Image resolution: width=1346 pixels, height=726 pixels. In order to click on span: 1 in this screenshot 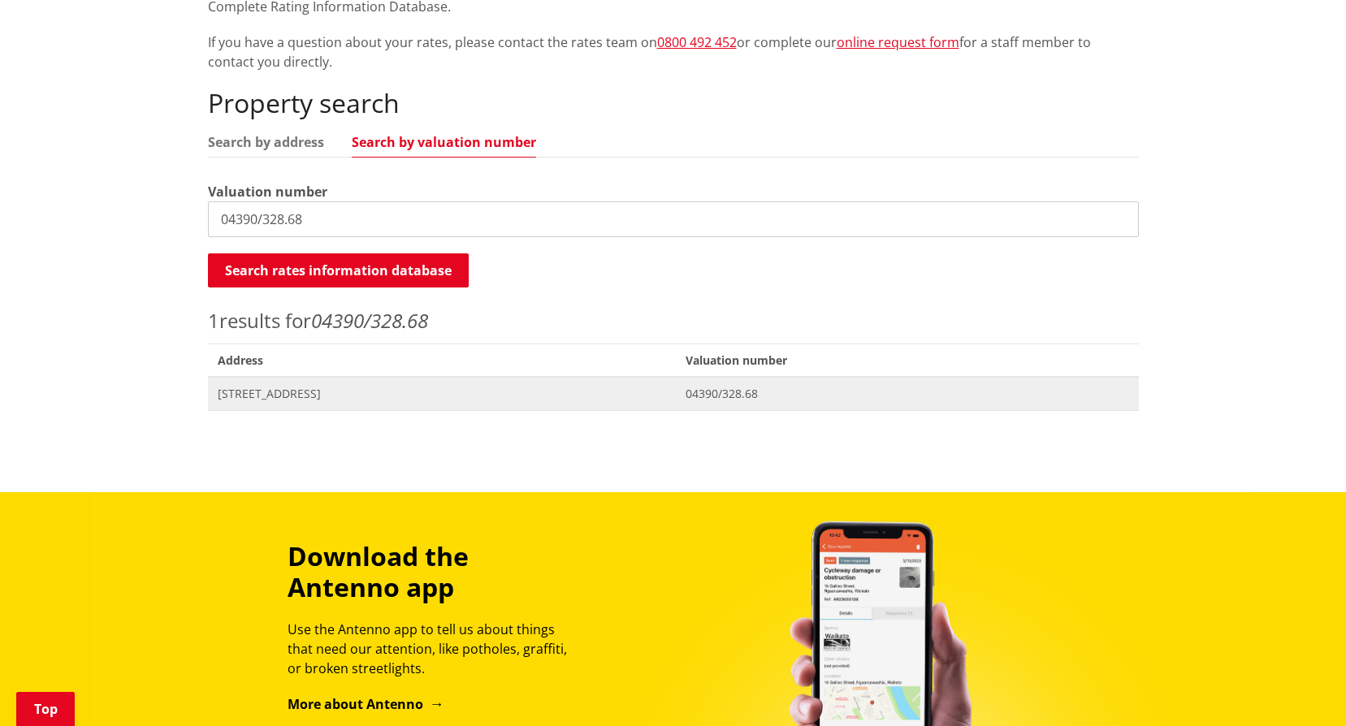, I will do `click(214, 320)`.